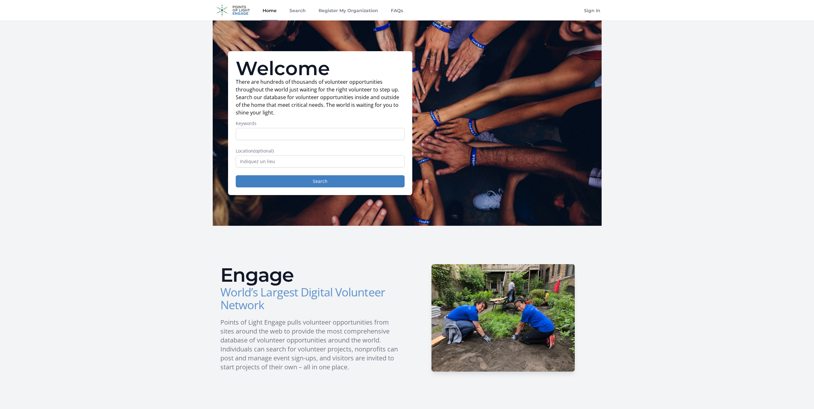 Image resolution: width=814 pixels, height=409 pixels. I want to click on h3: World’s Largest Digital Volunteer Network, so click(311, 299).